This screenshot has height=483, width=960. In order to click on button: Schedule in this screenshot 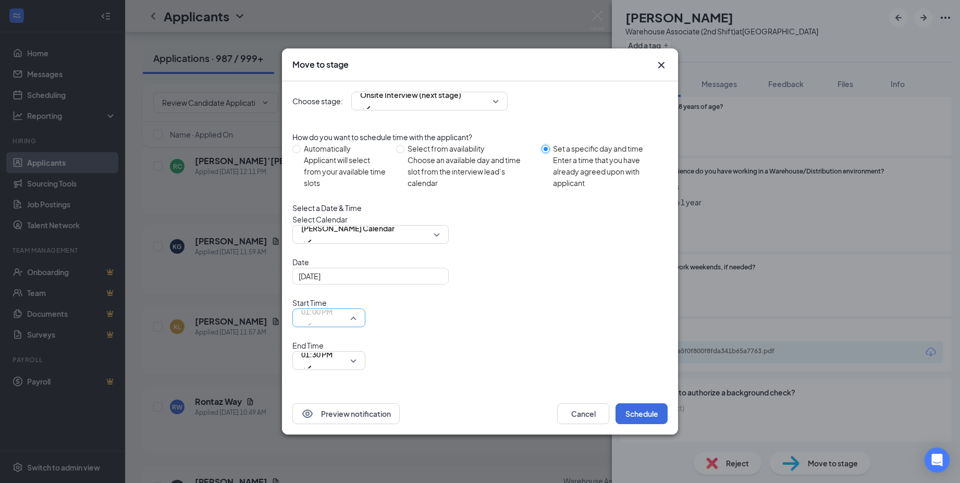, I will do `click(641, 414)`.